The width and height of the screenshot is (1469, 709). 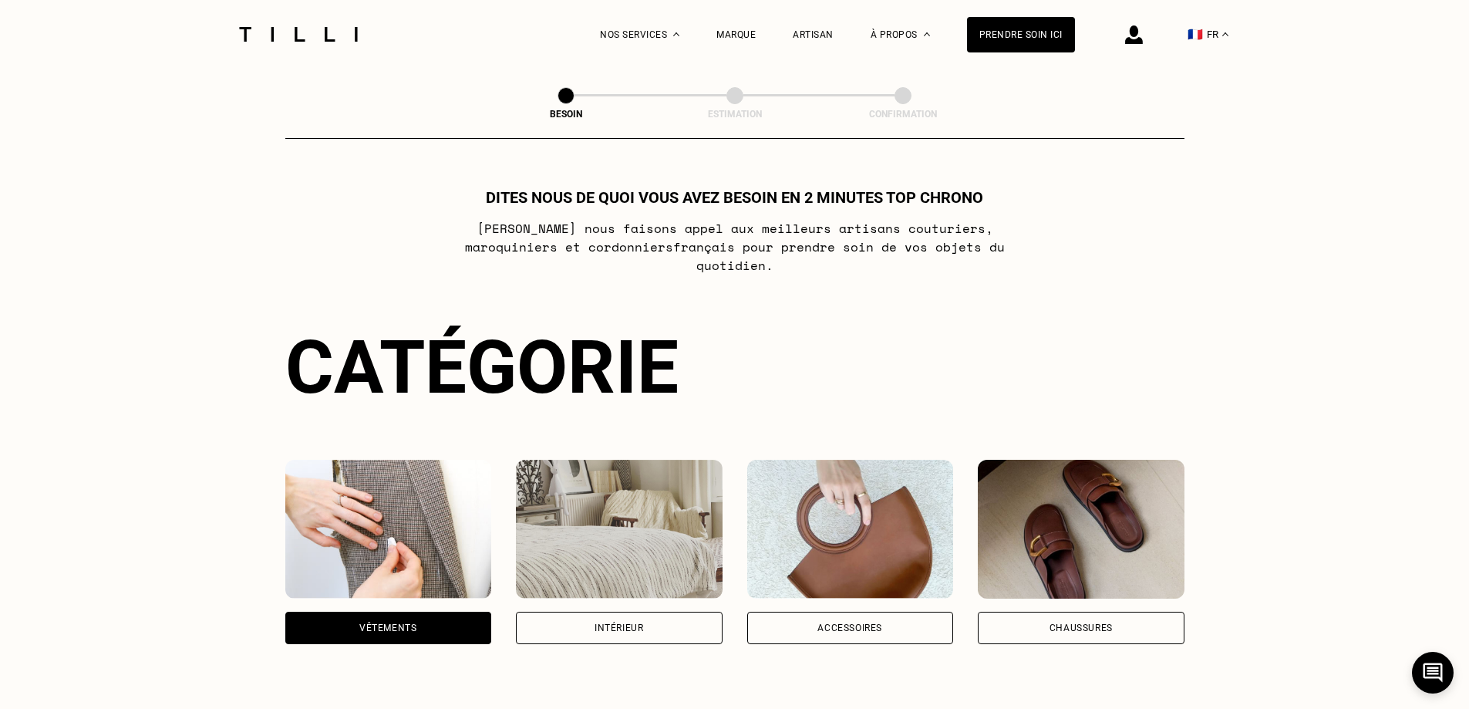 I want to click on div: Vêtements, so click(x=388, y=628).